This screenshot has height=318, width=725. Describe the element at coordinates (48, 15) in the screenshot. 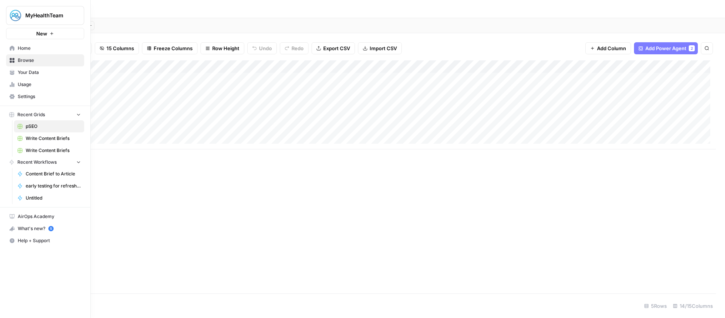

I see `span: MyHealthTeam` at that location.